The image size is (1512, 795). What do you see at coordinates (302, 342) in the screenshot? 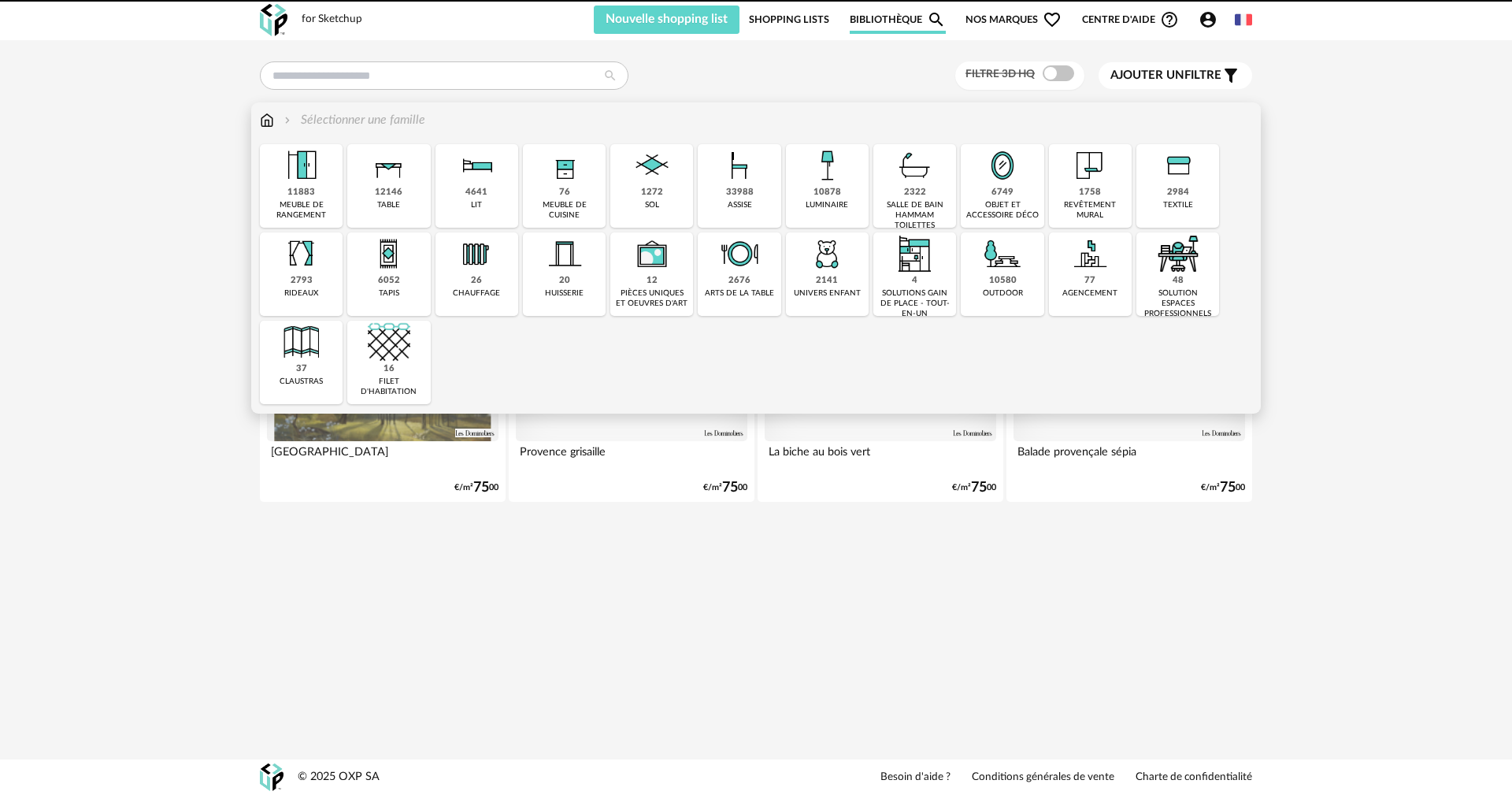
I see `img: Cloison.png` at bounding box center [302, 342].